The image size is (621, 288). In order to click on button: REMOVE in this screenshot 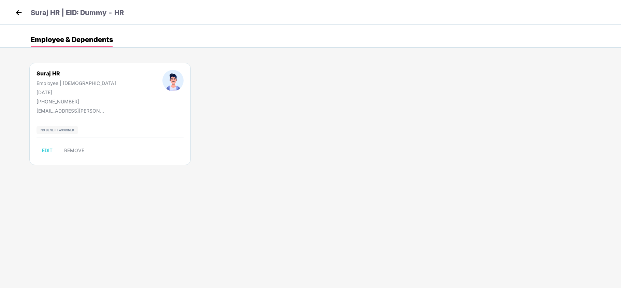, I will do `click(74, 150)`.